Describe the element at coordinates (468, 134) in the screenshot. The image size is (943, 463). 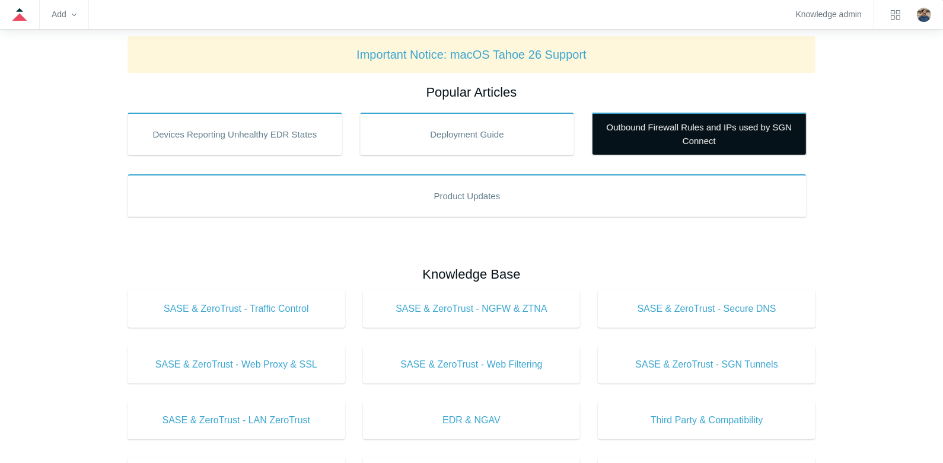
I see `a: Deployment Guide` at that location.